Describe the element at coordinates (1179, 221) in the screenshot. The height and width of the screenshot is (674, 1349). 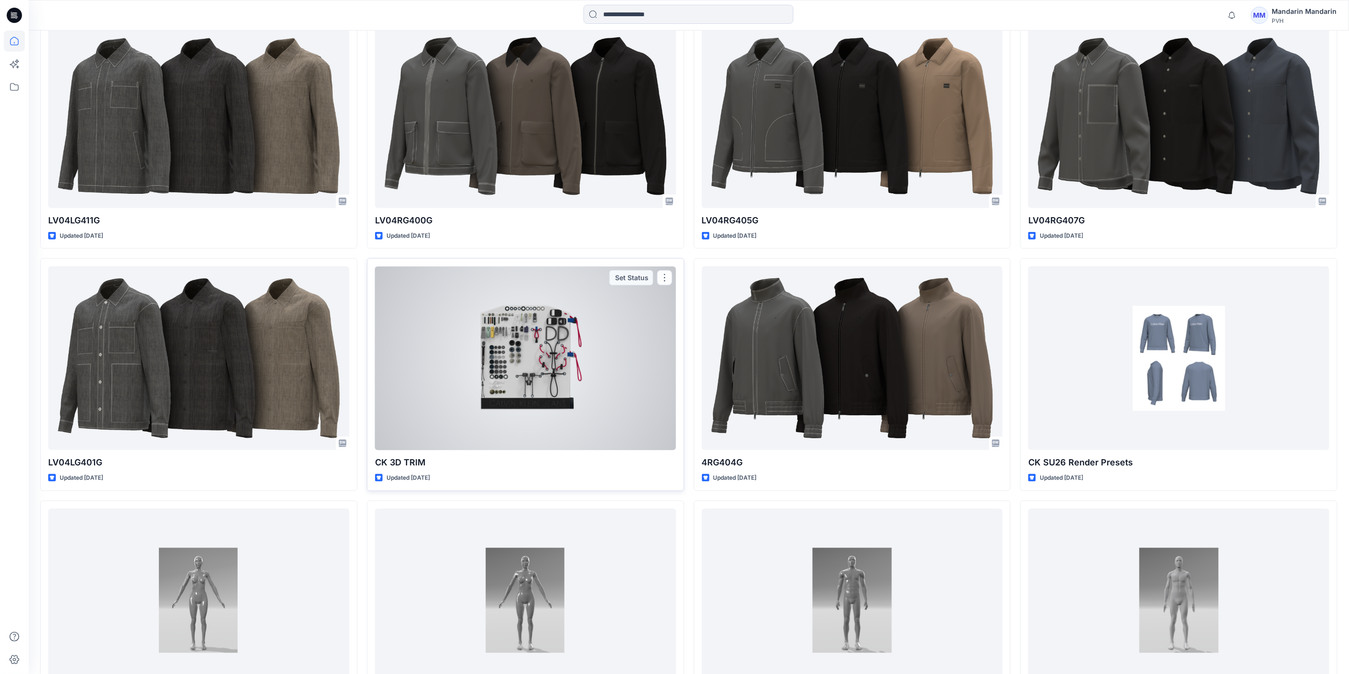
I see `p: LV04RG407G` at that location.